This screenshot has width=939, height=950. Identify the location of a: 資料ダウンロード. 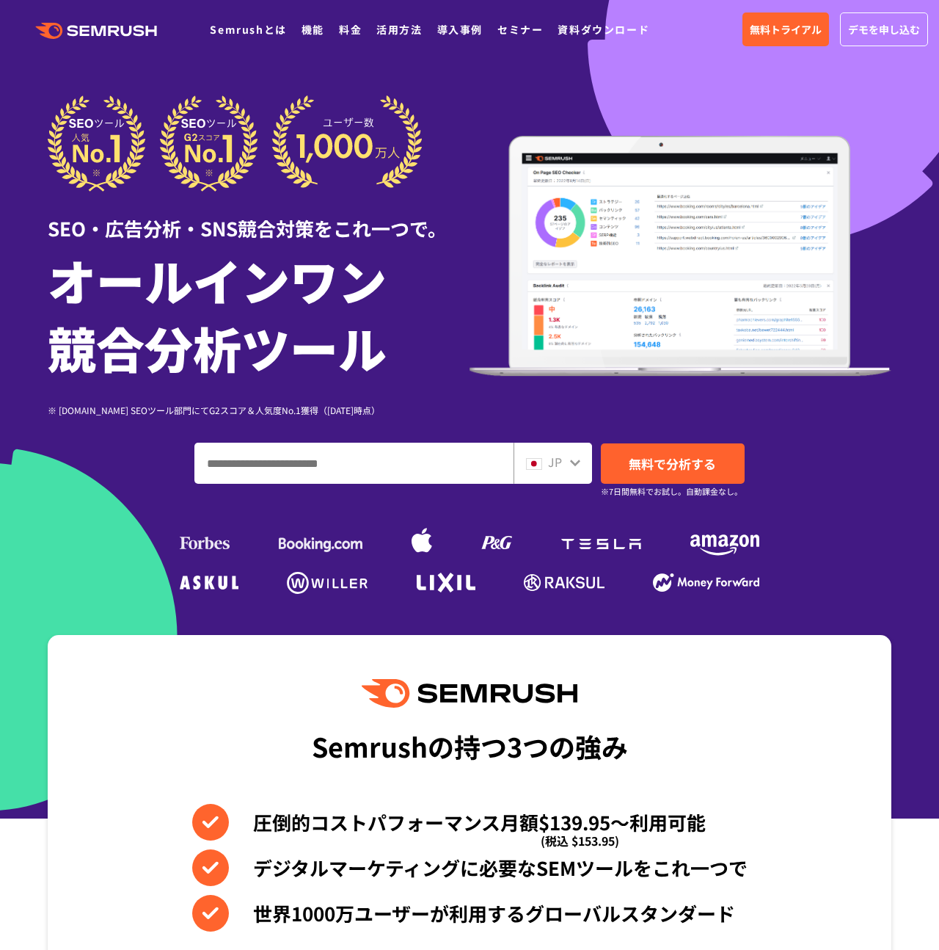
(603, 29).